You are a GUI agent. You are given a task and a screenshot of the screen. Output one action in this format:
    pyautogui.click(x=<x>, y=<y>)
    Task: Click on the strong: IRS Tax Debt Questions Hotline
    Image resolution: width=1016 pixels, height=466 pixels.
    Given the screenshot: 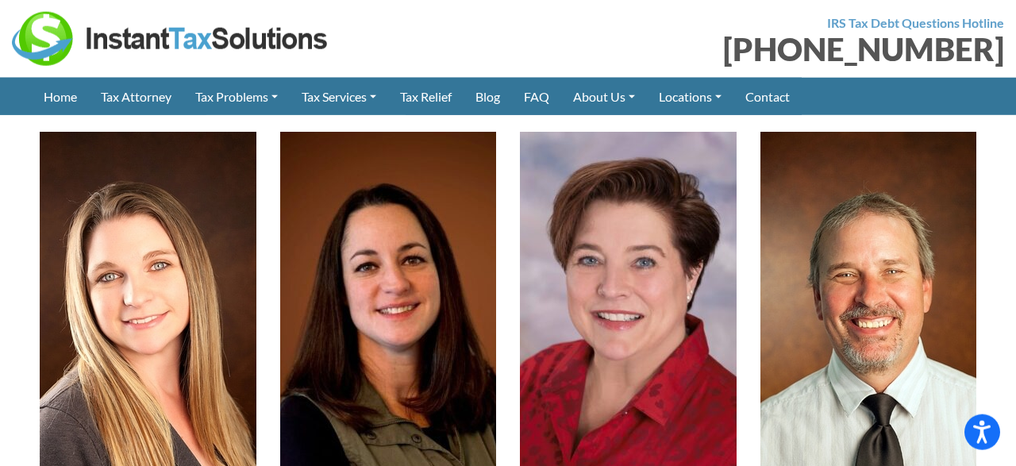 What is the action you would take?
    pyautogui.click(x=915, y=22)
    